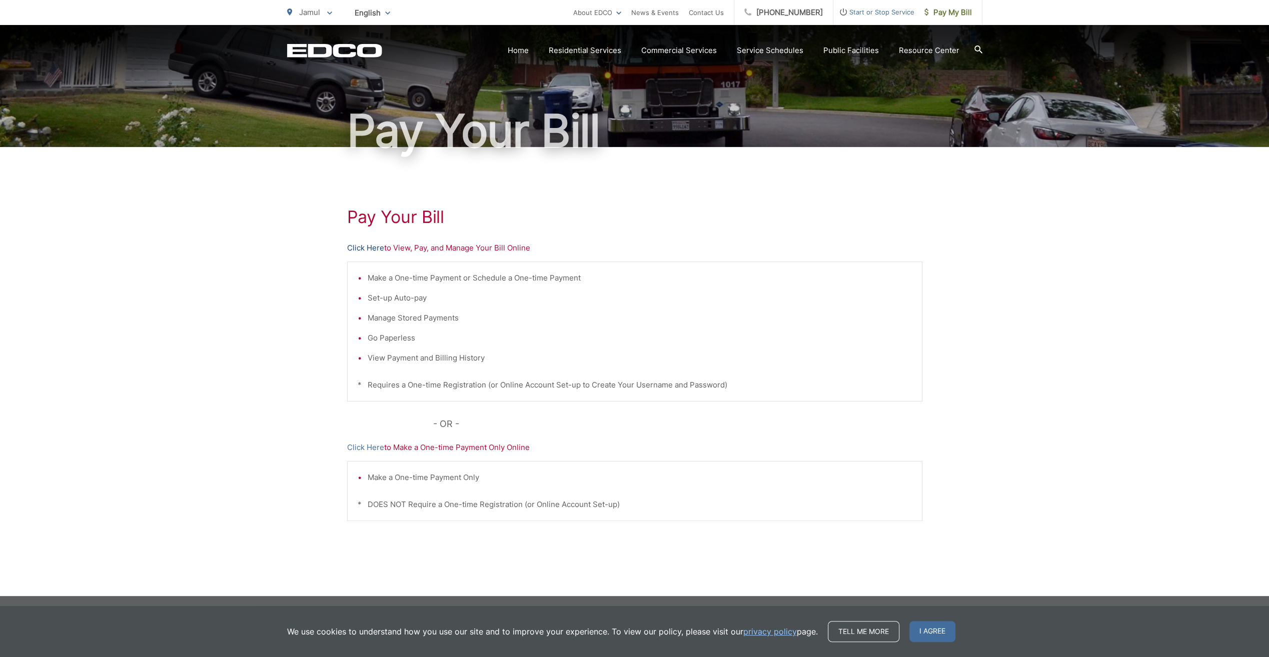  I want to click on li: Set-up Auto-pay, so click(640, 298).